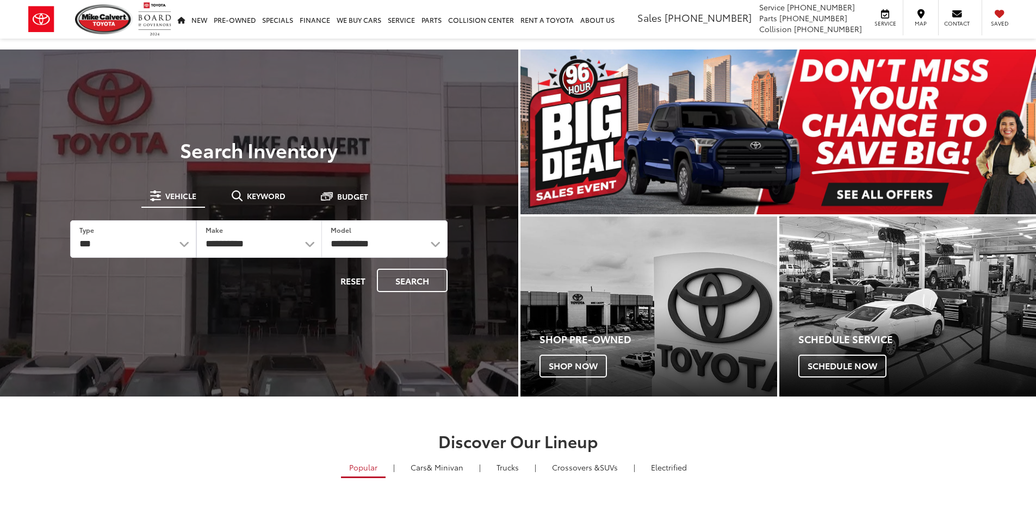 This screenshot has height=514, width=1036. What do you see at coordinates (842, 366) in the screenshot?
I see `span: Schedule Now` at bounding box center [842, 366].